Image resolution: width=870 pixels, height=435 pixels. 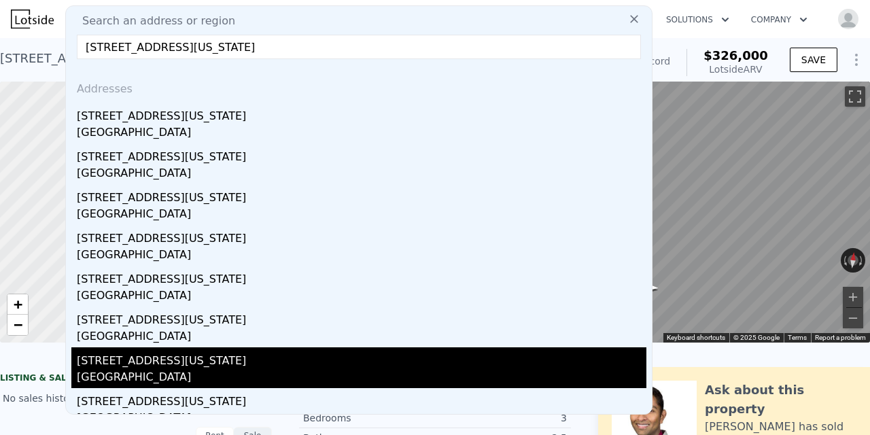 I want to click on input: Enter an address, city, region, neighborhood or zip code, so click(x=359, y=47).